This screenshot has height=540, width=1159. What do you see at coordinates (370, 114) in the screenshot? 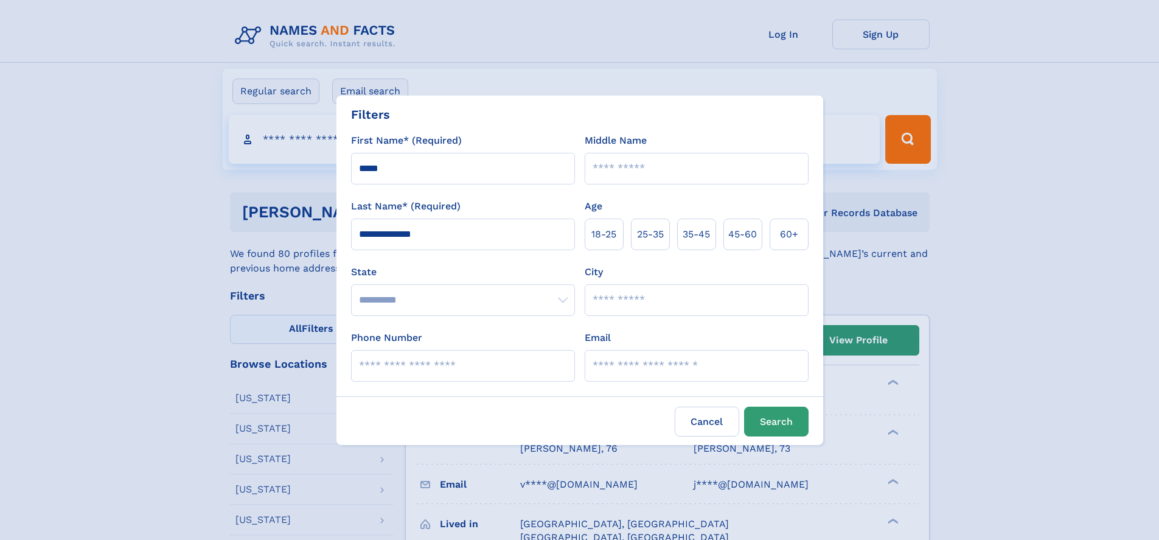
I see `div: Filters` at bounding box center [370, 114].